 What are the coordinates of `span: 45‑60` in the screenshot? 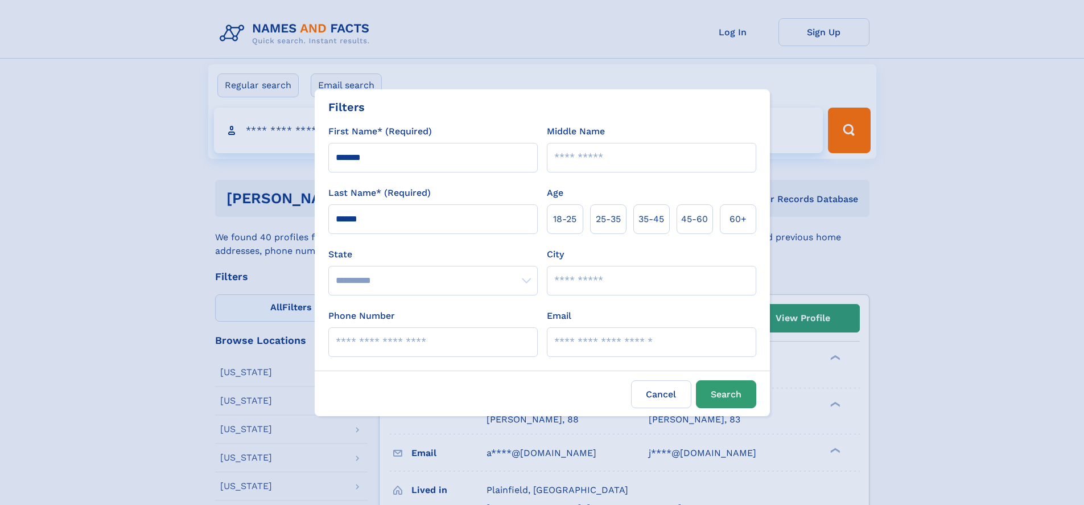 It's located at (694, 219).